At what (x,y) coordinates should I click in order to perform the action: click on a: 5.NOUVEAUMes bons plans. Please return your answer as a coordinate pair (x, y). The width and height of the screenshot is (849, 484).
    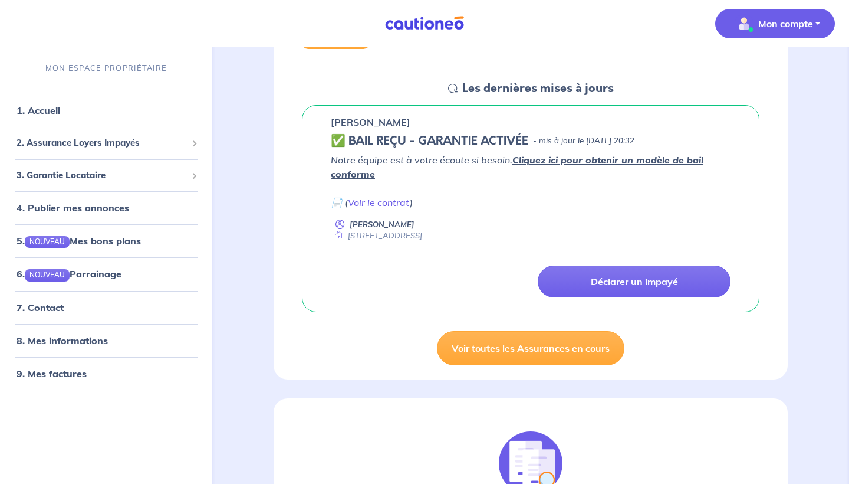
    Looking at the image, I should click on (78, 241).